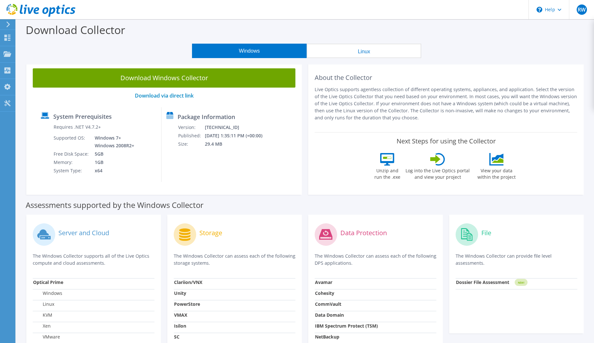 The image size is (594, 343). I want to click on p: The Windows Collector can provide file level assessments., so click(516, 260).